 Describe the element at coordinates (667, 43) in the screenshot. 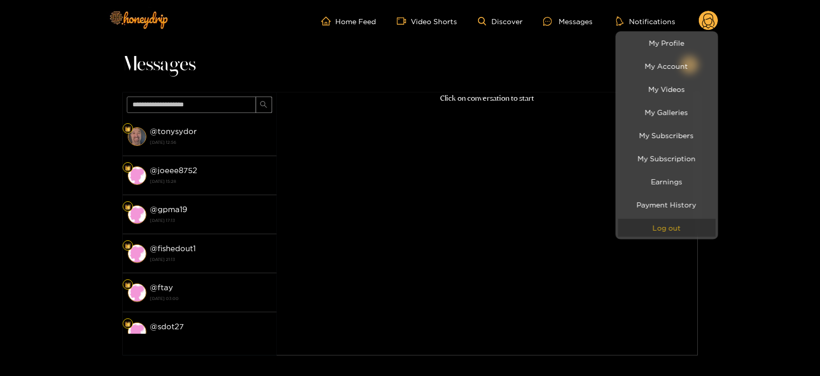

I see `a: My Profile` at that location.